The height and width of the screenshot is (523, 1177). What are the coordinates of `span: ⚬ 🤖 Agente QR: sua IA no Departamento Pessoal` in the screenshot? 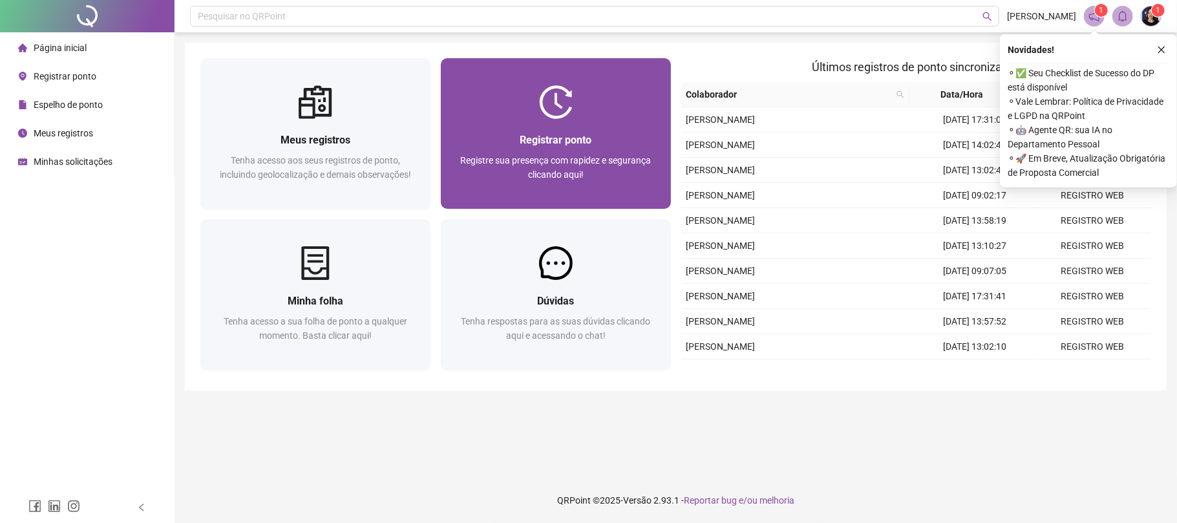 It's located at (1089, 137).